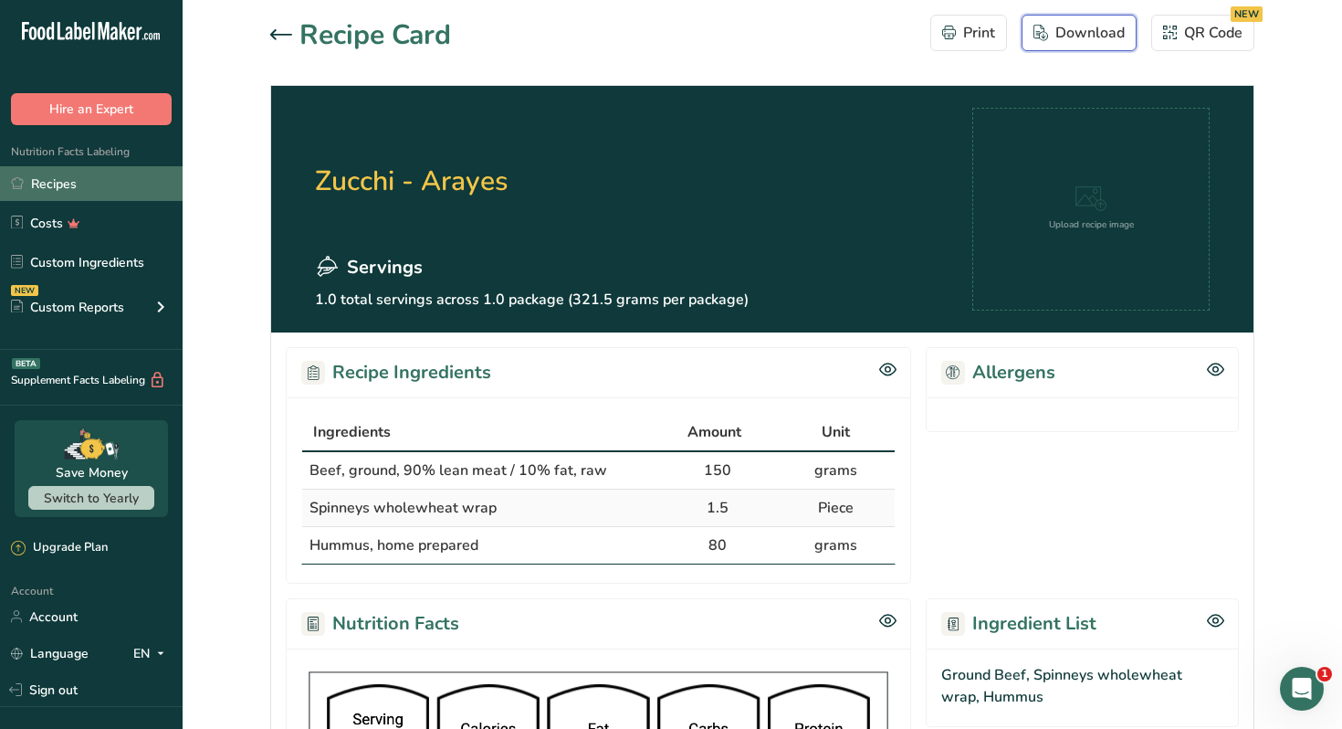  I want to click on span: Beef, ground, 90% lean meat / 10% fat, raw, so click(458, 470).